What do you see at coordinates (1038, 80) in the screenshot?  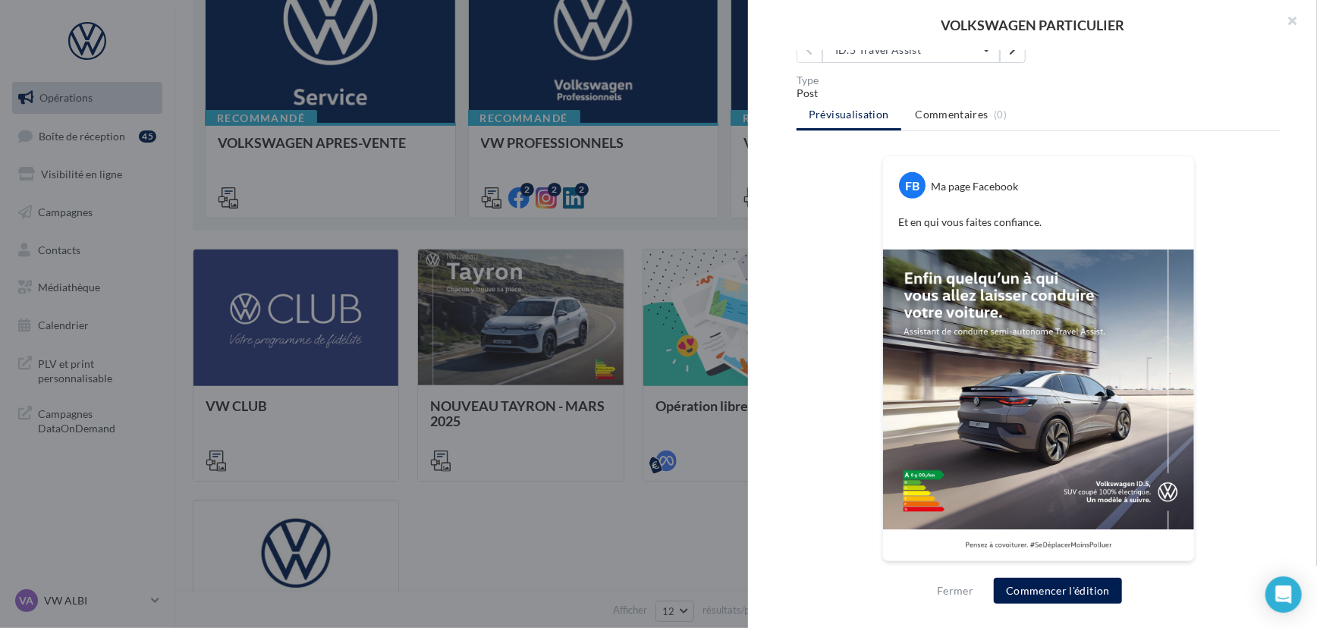 I see `div: Type` at bounding box center [1038, 80].